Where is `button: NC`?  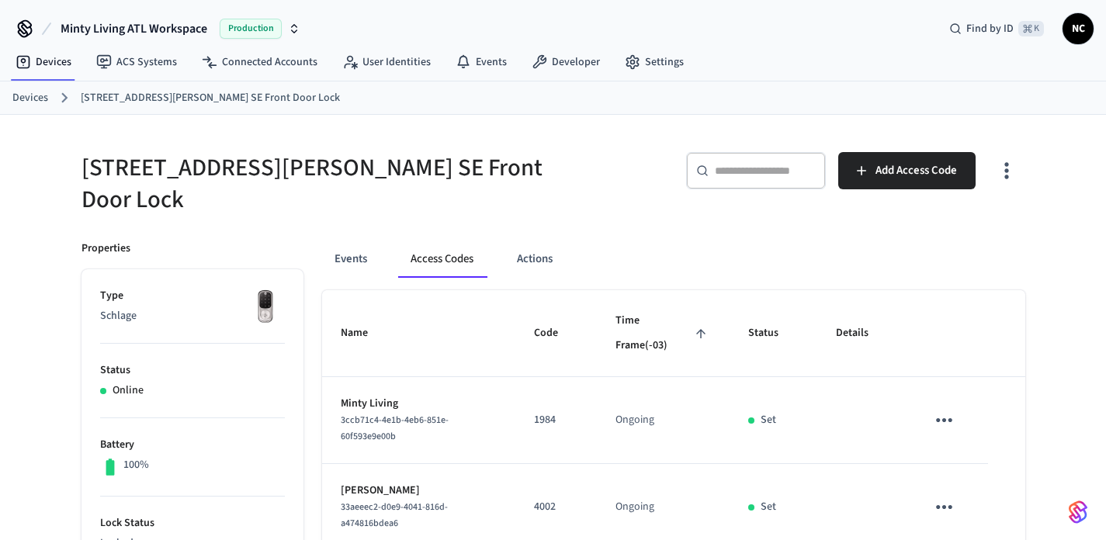
button: NC is located at coordinates (1078, 29).